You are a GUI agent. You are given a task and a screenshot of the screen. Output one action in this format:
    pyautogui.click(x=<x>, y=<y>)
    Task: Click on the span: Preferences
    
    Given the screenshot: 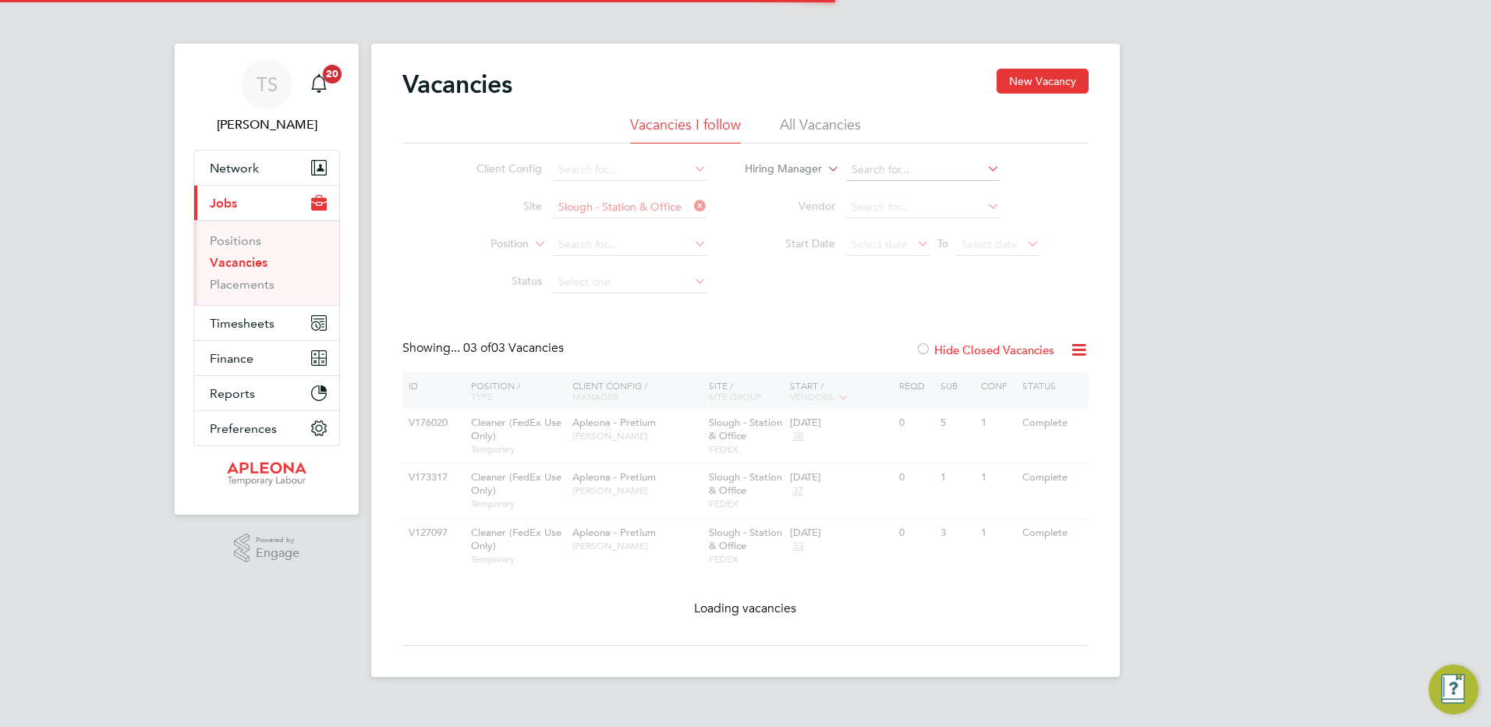 What is the action you would take?
    pyautogui.click(x=243, y=428)
    